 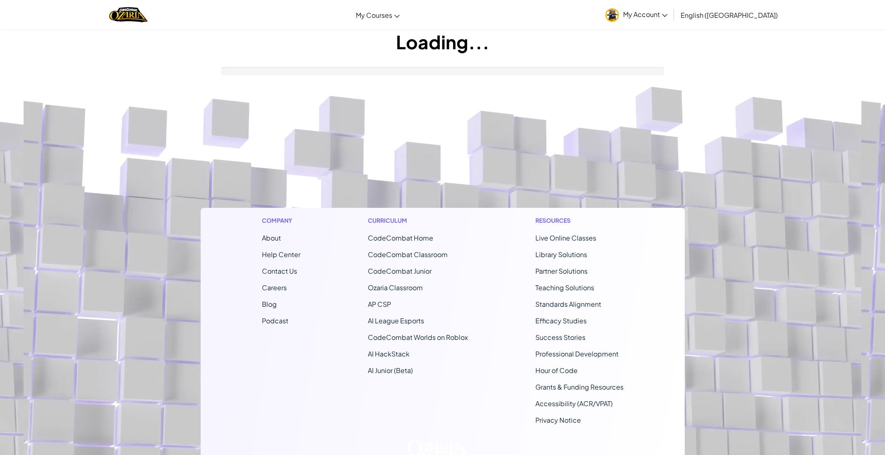 What do you see at coordinates (574, 403) in the screenshot?
I see `a: Accessibility (ACR/VPAT)` at bounding box center [574, 403].